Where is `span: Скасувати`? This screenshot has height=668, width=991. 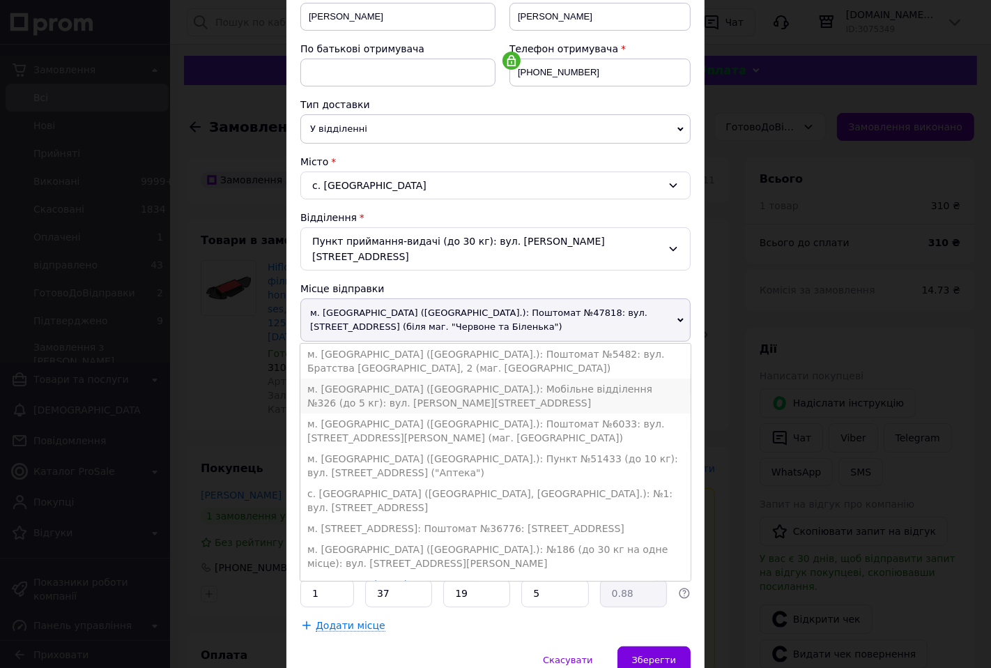 span: Скасувати is located at coordinates (567, 659).